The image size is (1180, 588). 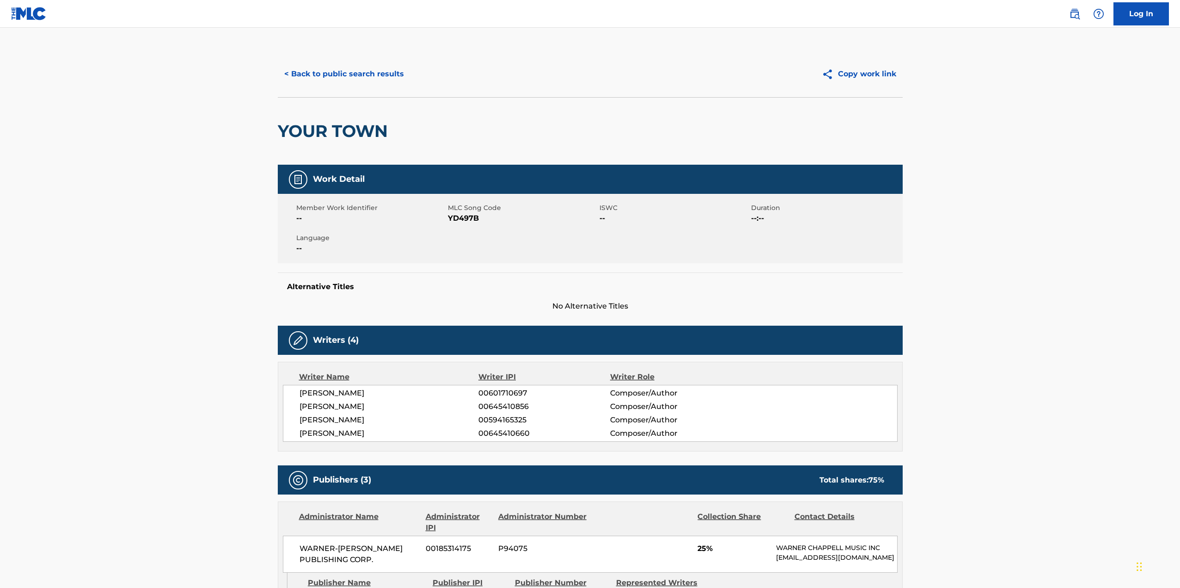 What do you see at coordinates (359, 522) in the screenshot?
I see `div: Administrator Name` at bounding box center [359, 522].